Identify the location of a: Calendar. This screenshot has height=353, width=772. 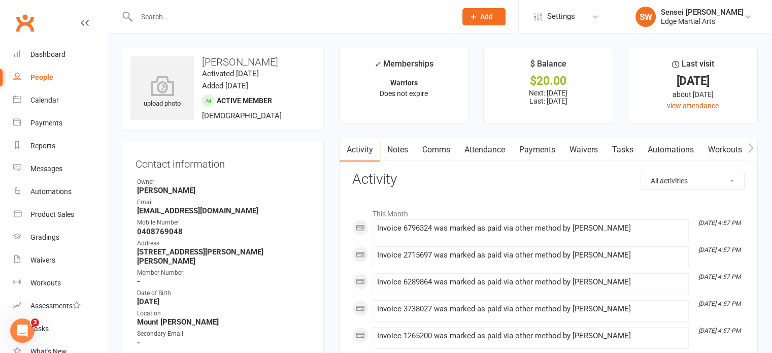
(60, 100).